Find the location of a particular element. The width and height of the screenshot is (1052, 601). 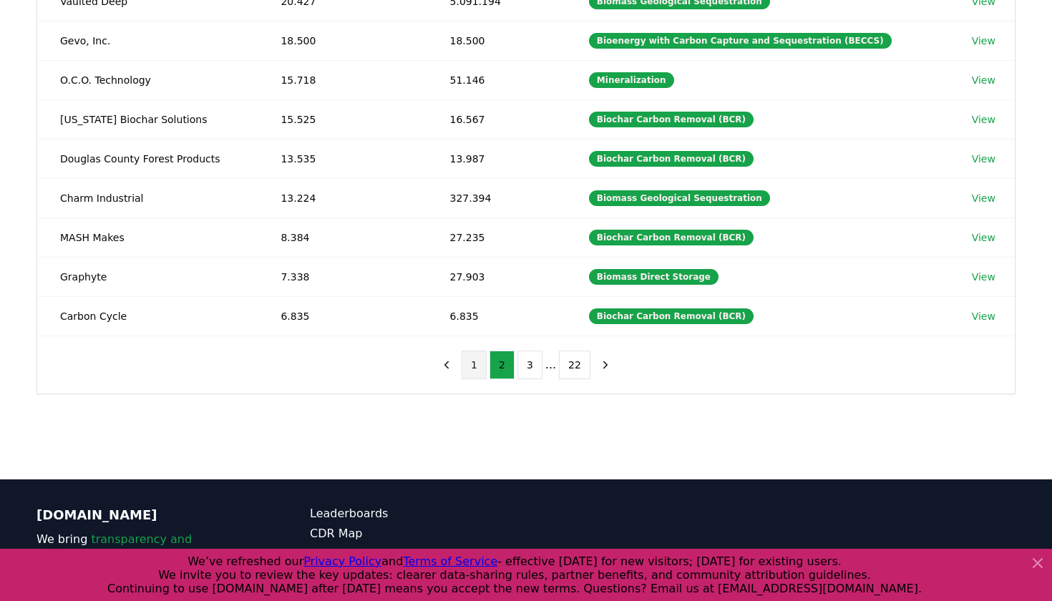

td: 27.235 is located at coordinates (497, 237).